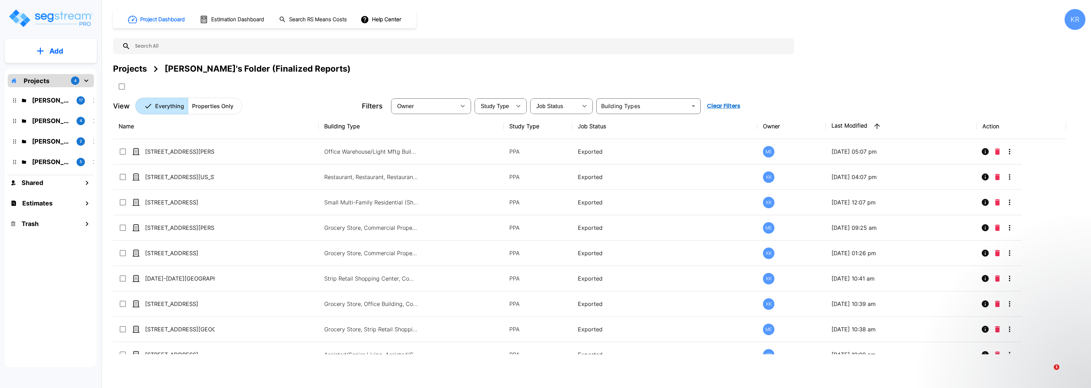 This screenshot has width=1091, height=388. What do you see at coordinates (51, 141) in the screenshot?
I see `p: M.E. Folder` at bounding box center [51, 141].